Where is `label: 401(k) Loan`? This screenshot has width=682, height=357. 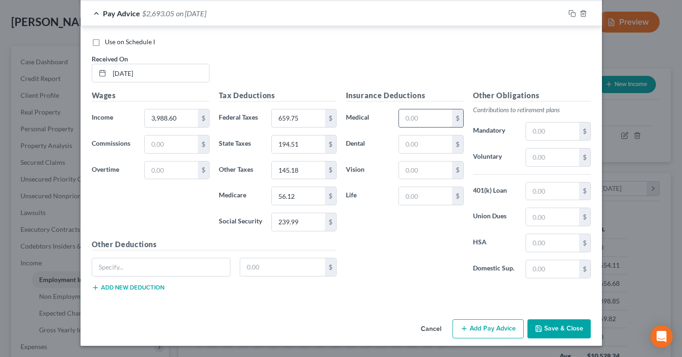
label: 401(k) Loan is located at coordinates (495, 191).